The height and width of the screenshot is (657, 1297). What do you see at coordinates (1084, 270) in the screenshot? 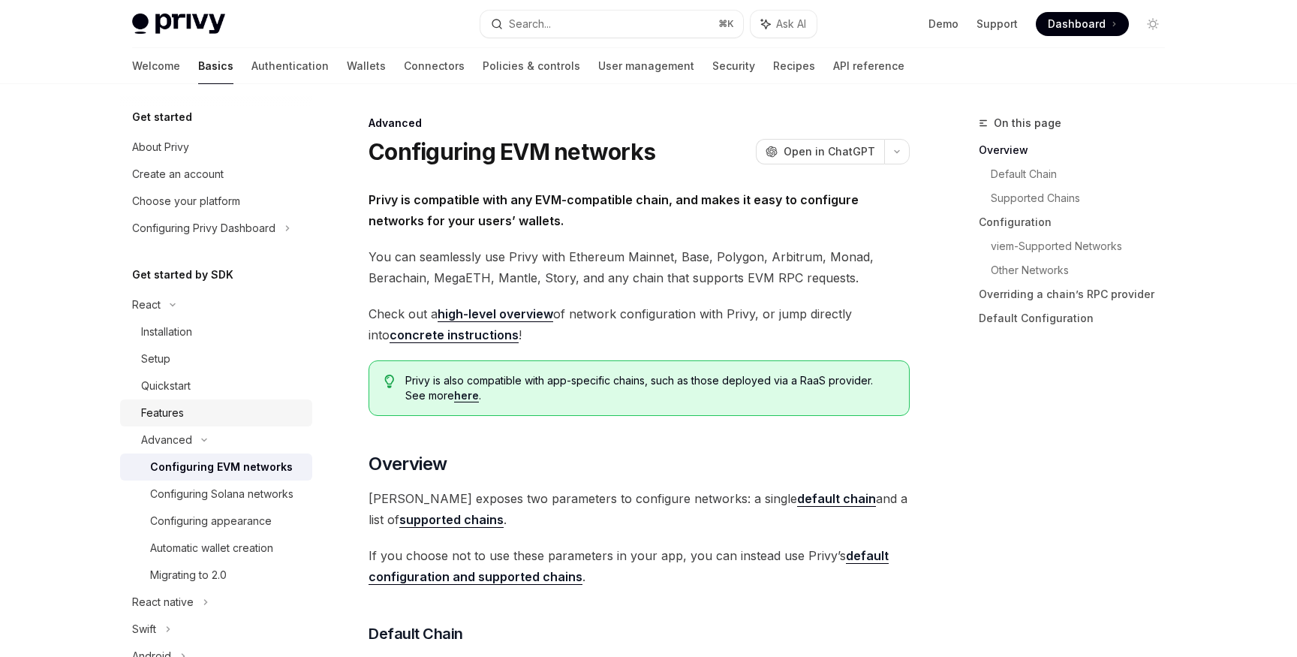
I see `a: Other Networks` at bounding box center [1084, 270].